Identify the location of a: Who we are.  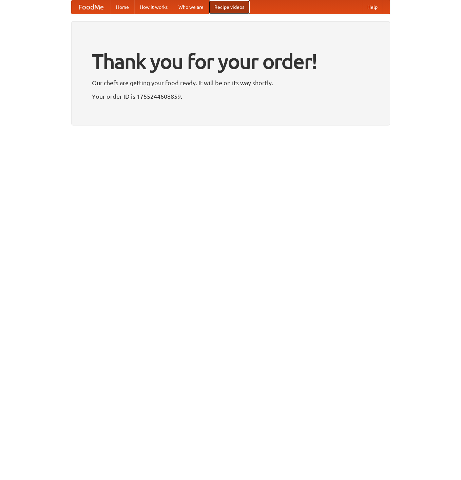
(191, 7).